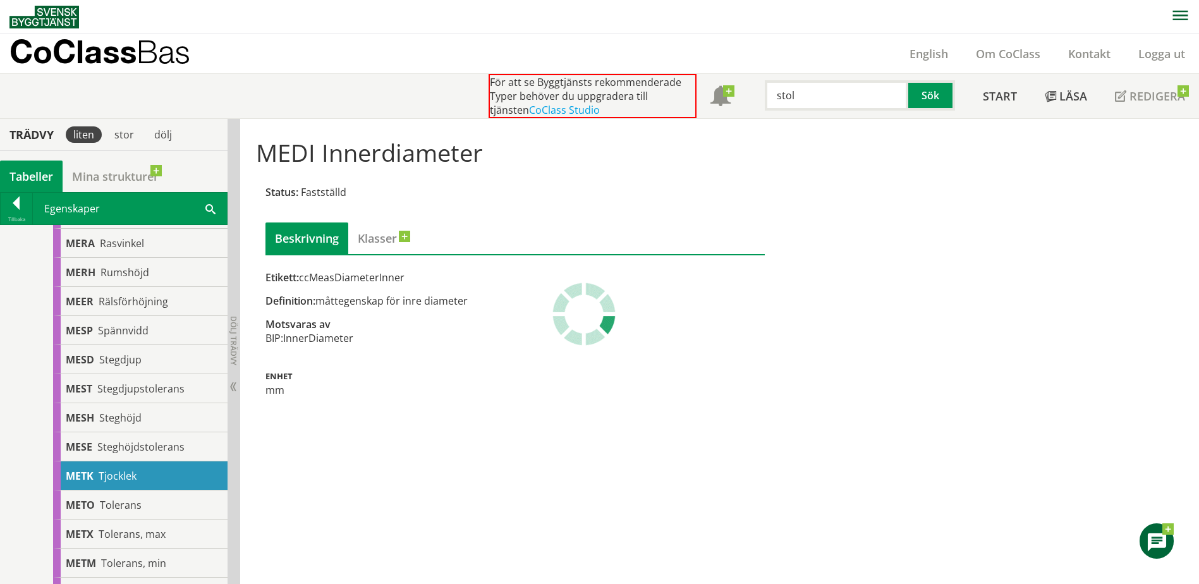 Image resolution: width=1199 pixels, height=584 pixels. What do you see at coordinates (274, 338) in the screenshot?
I see `td: BIP:` at bounding box center [274, 338].